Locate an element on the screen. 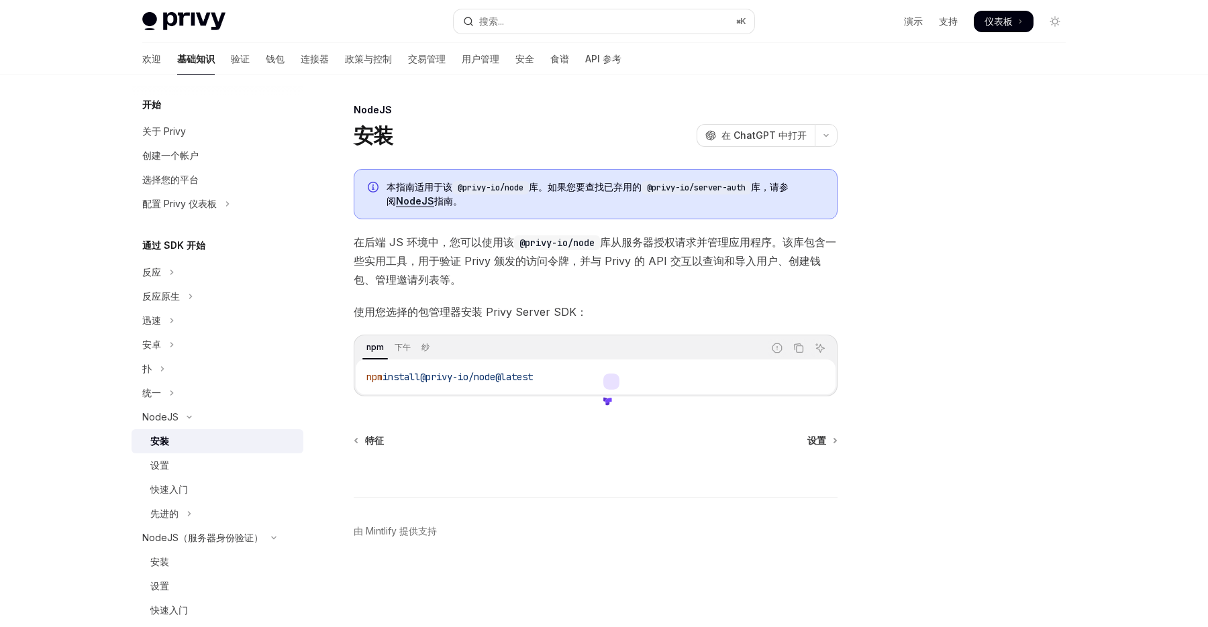 Image resolution: width=1208 pixels, height=627 pixels. button: 切换高级部分 is located at coordinates (217, 514).